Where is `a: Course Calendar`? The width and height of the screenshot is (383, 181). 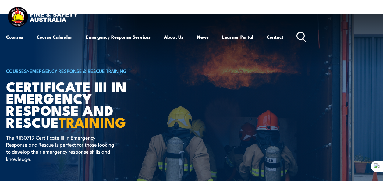 a: Course Calendar is located at coordinates (55, 37).